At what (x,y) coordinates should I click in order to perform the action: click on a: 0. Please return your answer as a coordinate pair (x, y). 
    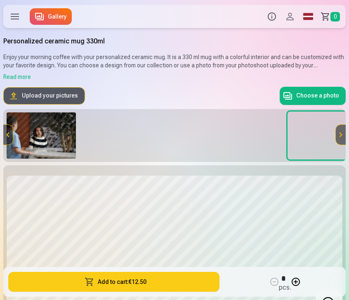
    Looking at the image, I should click on (331, 17).